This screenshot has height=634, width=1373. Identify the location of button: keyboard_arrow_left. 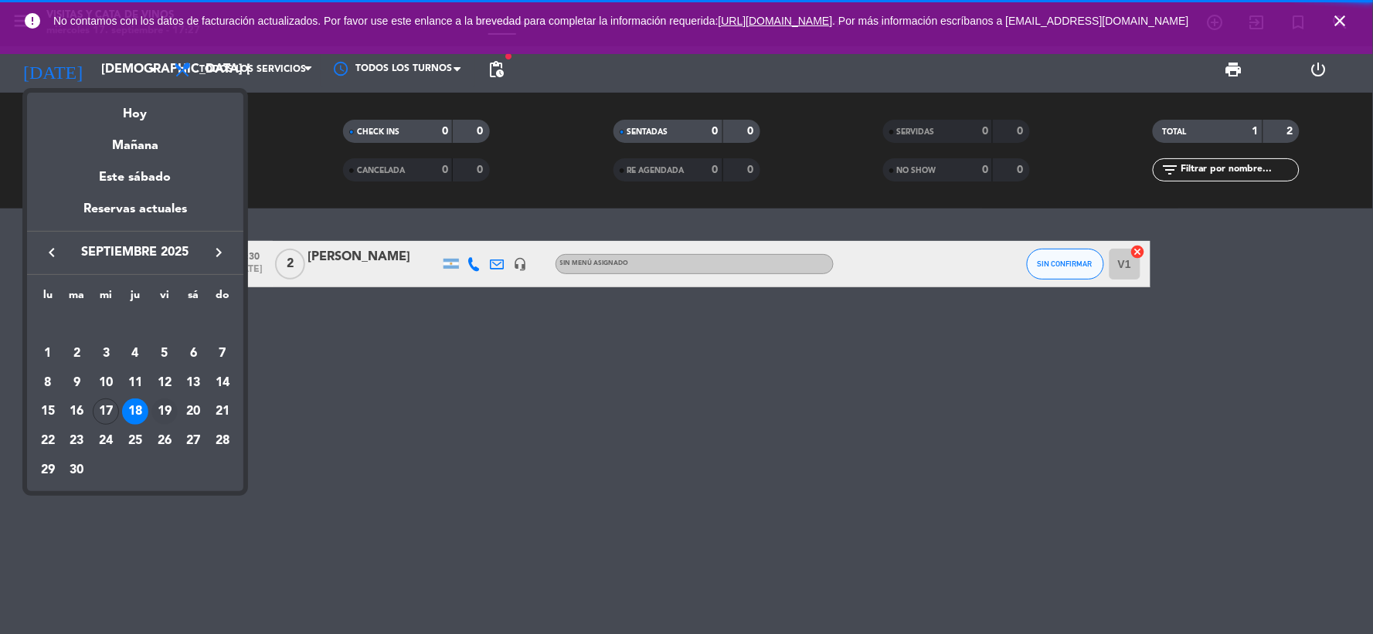
(52, 253).